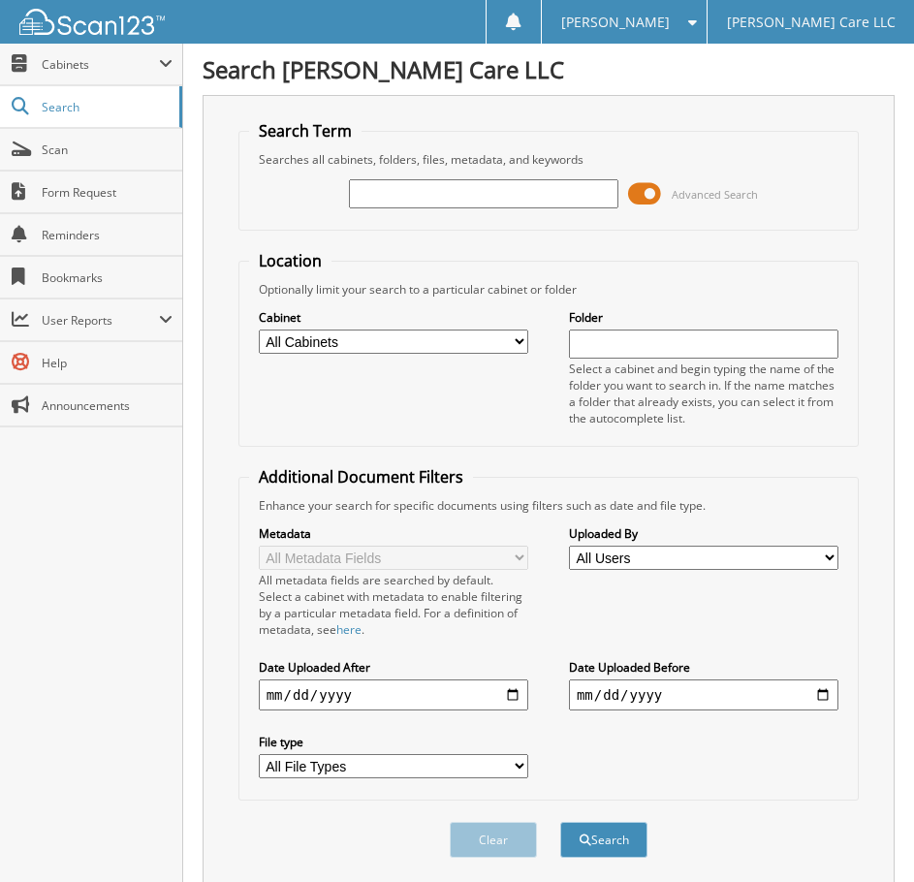  Describe the element at coordinates (704, 317) in the screenshot. I see `label: Folder` at that location.